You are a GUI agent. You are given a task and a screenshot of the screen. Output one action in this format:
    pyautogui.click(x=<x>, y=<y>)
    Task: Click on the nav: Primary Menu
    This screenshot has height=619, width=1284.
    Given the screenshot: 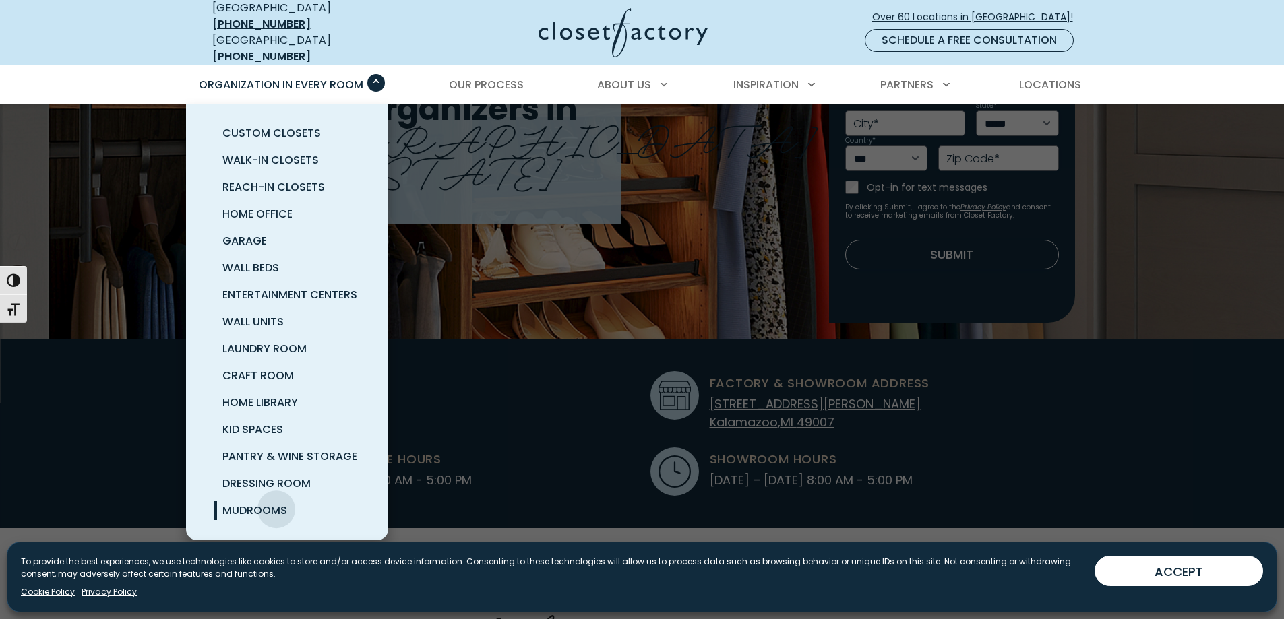 What is the action you would take?
    pyautogui.click(x=642, y=85)
    